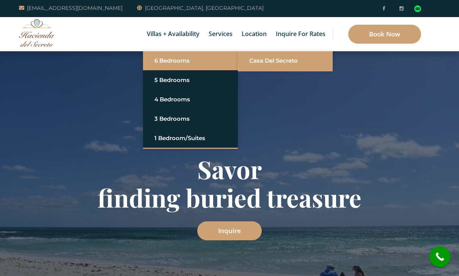  What do you see at coordinates (190, 80) in the screenshot?
I see `a: 5 Bedrooms` at bounding box center [190, 80].